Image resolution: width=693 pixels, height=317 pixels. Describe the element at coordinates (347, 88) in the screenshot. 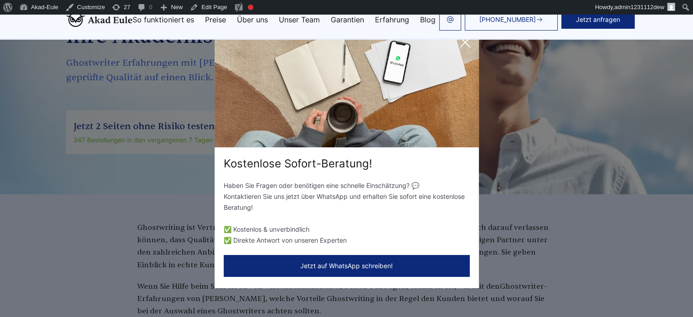

I see `img: exit` at that location.